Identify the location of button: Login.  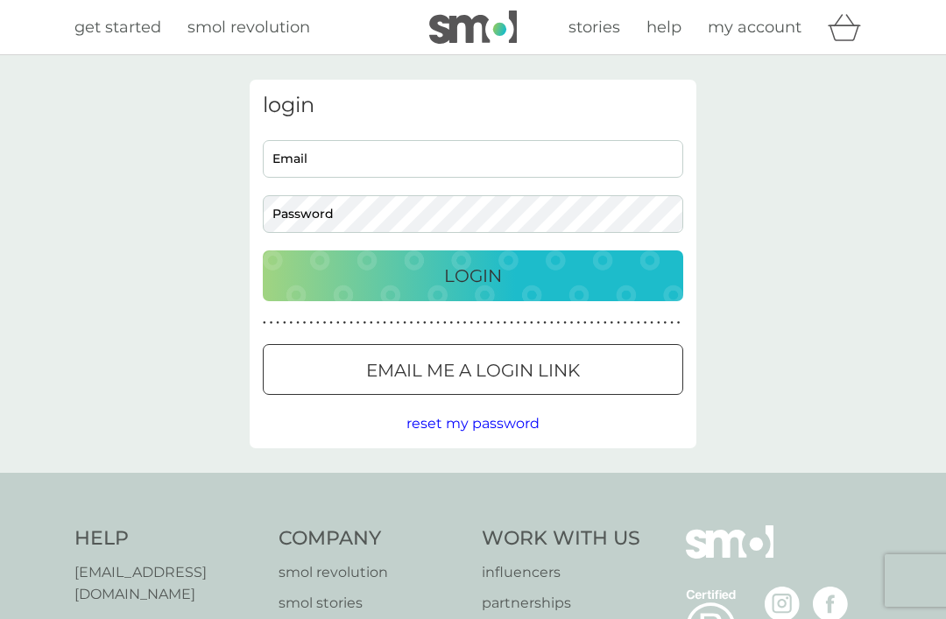
(473, 276).